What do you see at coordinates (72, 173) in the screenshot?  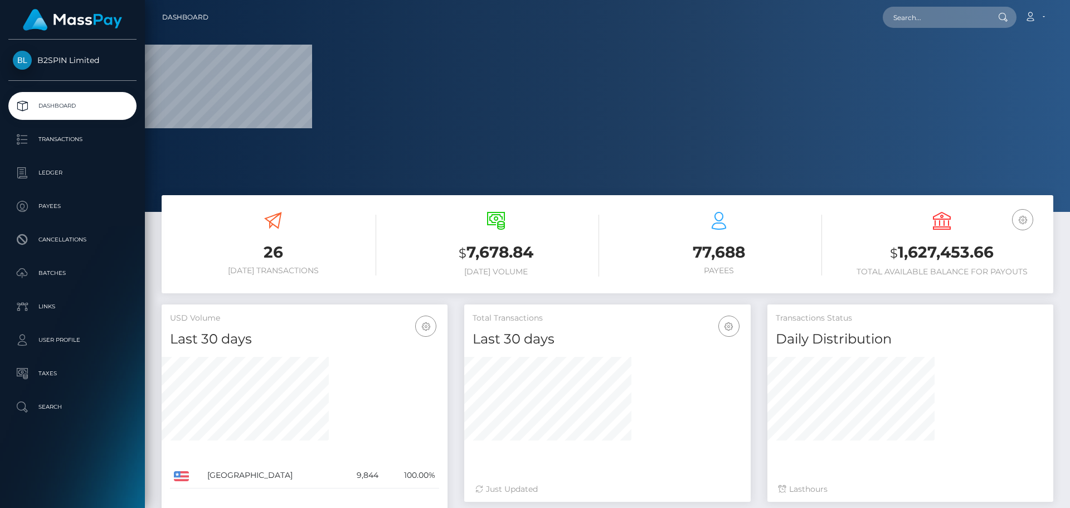 I see `a: Ledger` at bounding box center [72, 173].